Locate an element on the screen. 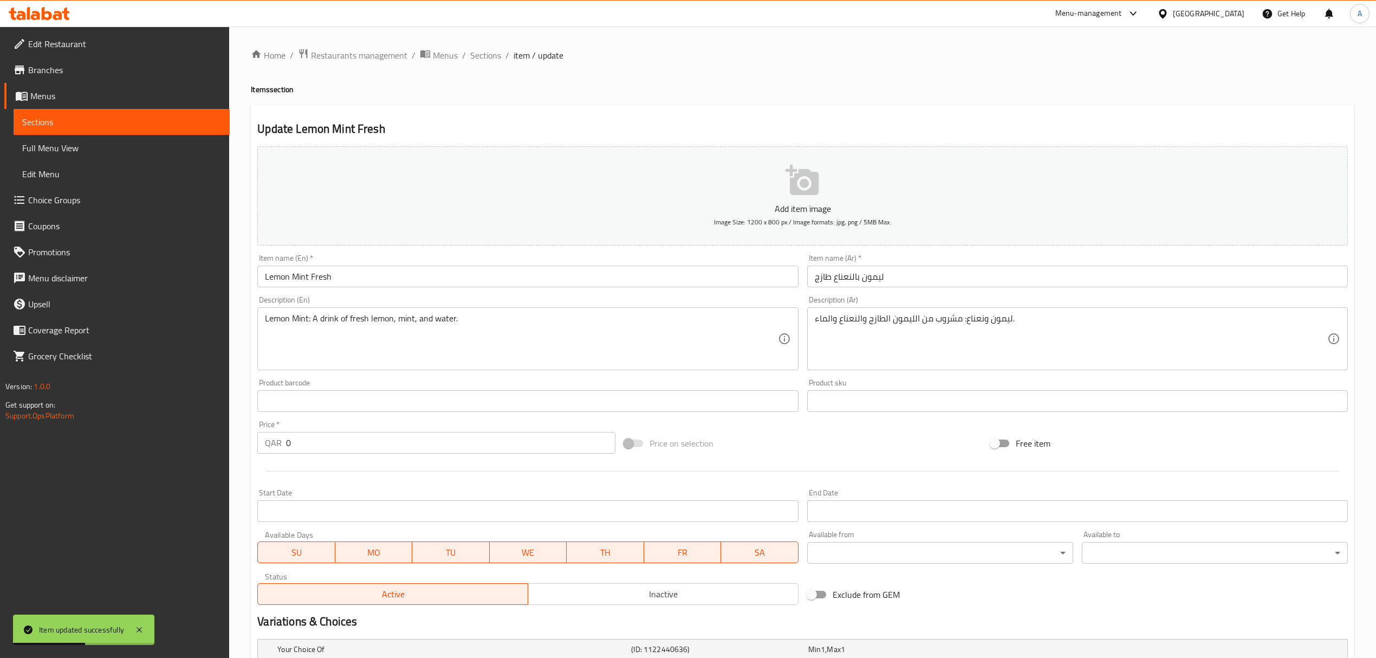 This screenshot has width=1376, height=658. textarea: ليمون ونعناع: مشروب من الليمون الطازج والنعناع والماء. is located at coordinates (1071, 339).